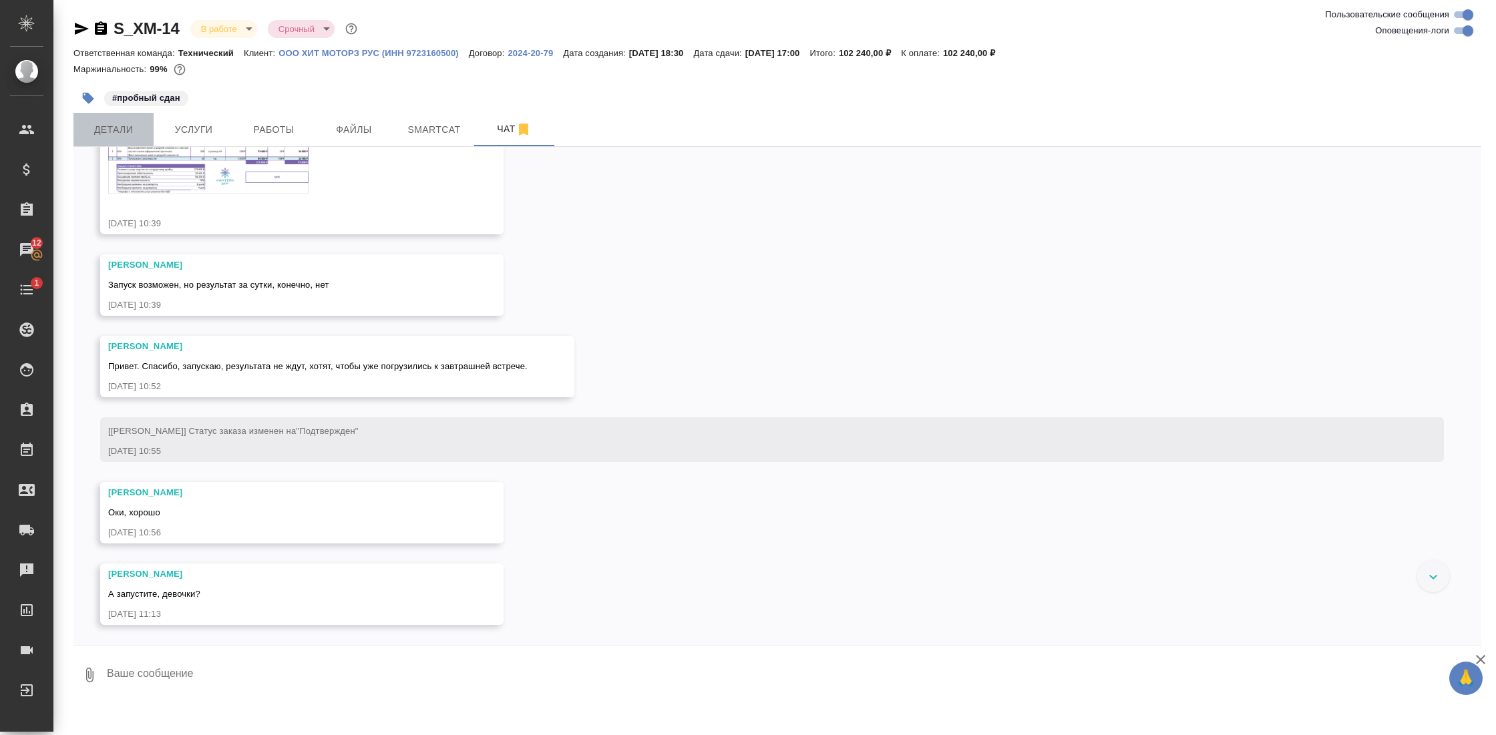  I want to click on button: В работе, so click(219, 29).